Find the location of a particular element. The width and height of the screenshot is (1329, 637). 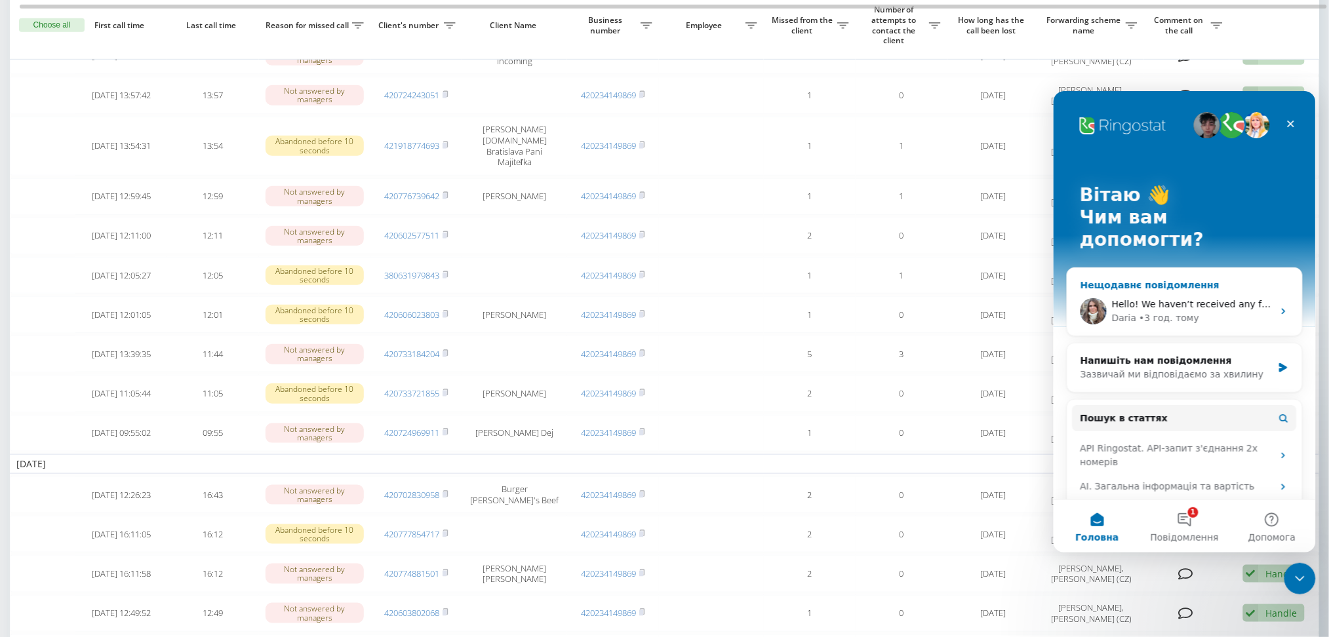

div: Зазвичай ми відповідаємо за хвилину is located at coordinates (123, 283).